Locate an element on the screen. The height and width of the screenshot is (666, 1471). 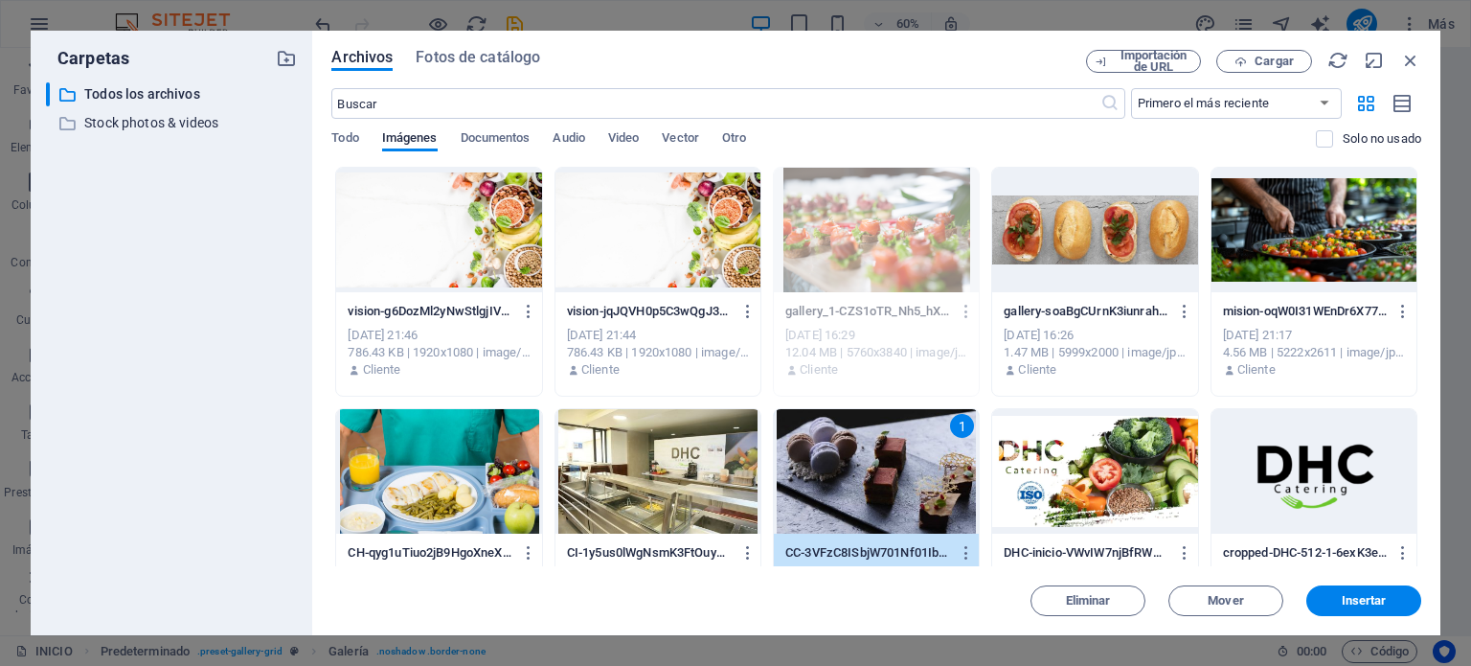
p: Stock photos & videos is located at coordinates (173, 123).